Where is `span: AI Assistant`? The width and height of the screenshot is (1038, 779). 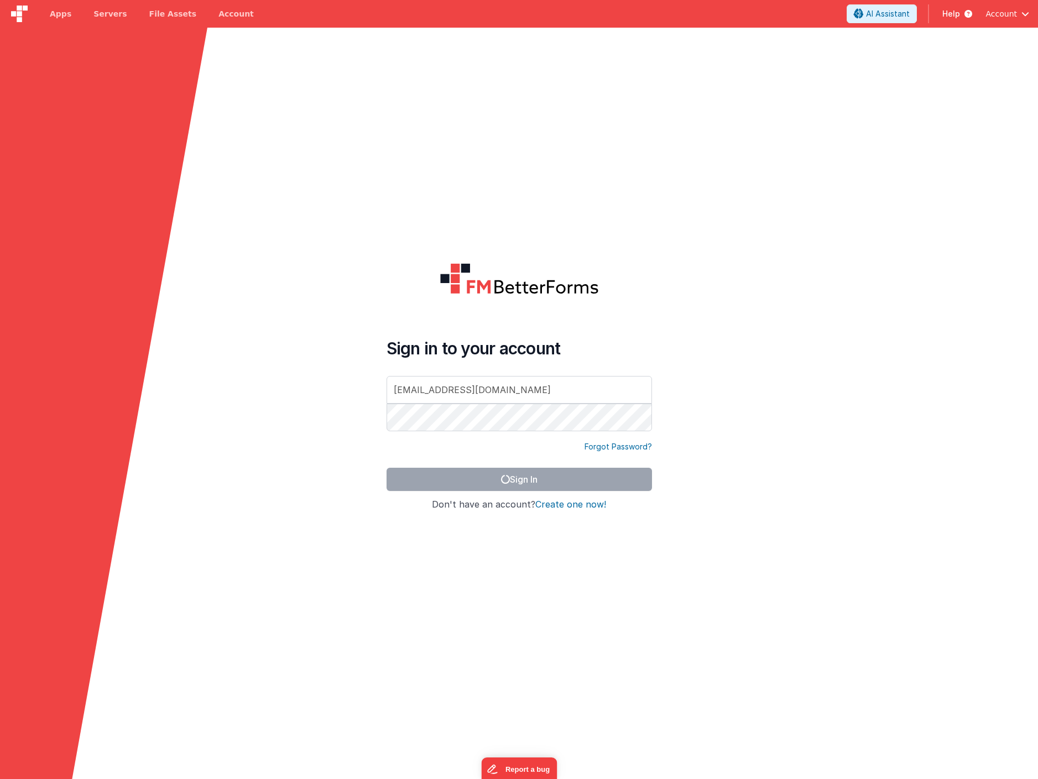 span: AI Assistant is located at coordinates (888, 14).